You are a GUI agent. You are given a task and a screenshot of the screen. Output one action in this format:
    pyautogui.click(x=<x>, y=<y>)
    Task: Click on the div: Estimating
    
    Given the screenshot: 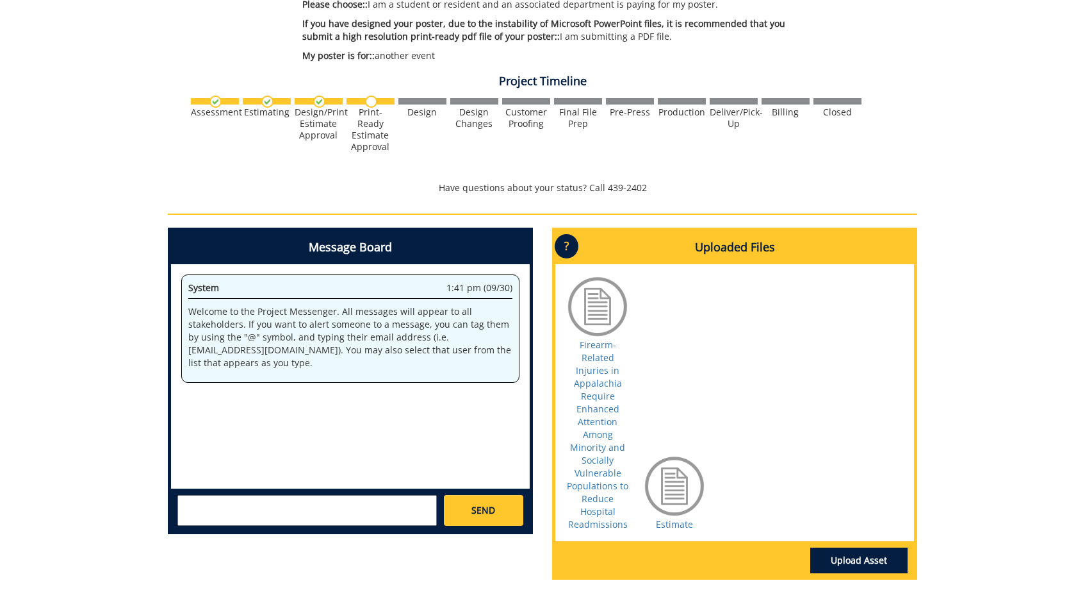 What is the action you would take?
    pyautogui.click(x=267, y=112)
    